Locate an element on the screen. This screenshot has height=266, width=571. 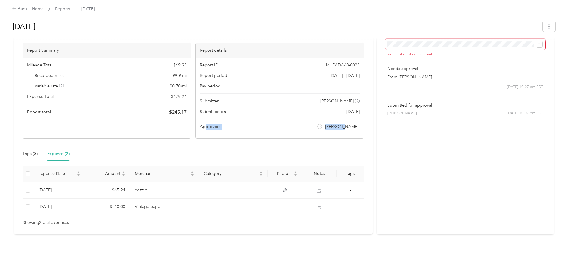
span: Approvers is located at coordinates (210, 127).